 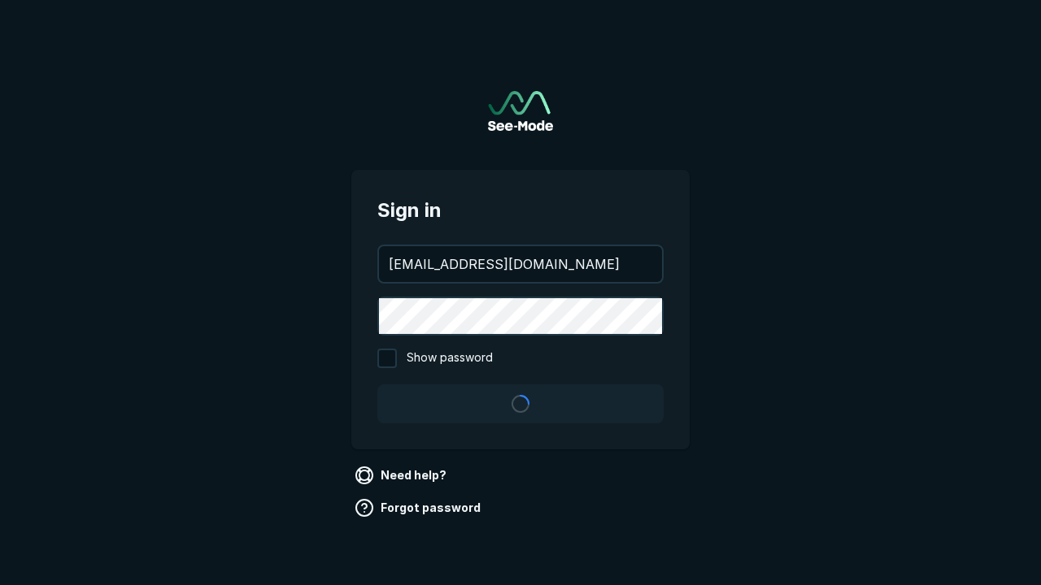 I want to click on a: Need help?, so click(x=402, y=476).